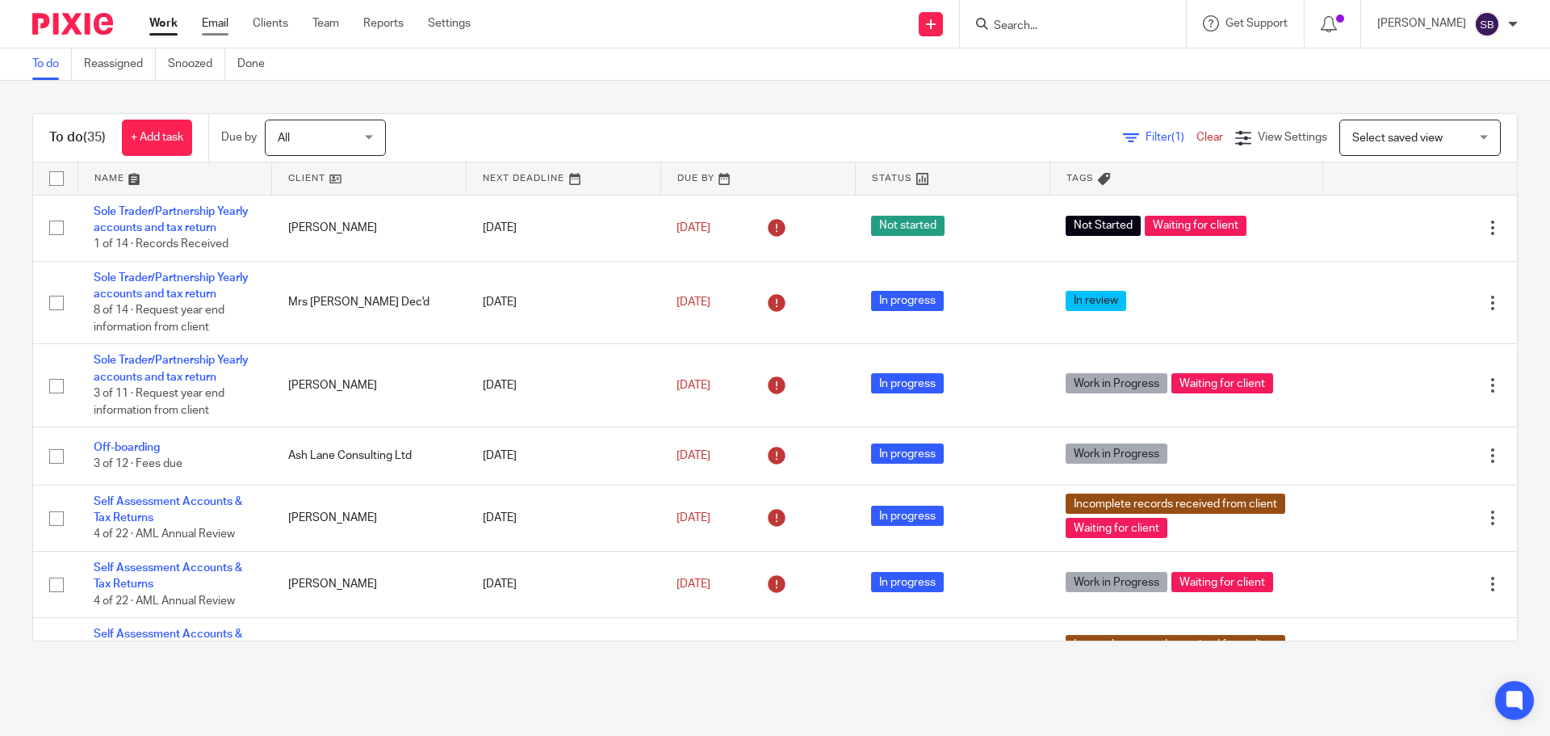 Image resolution: width=1550 pixels, height=736 pixels. I want to click on img: Pixie, so click(73, 23).